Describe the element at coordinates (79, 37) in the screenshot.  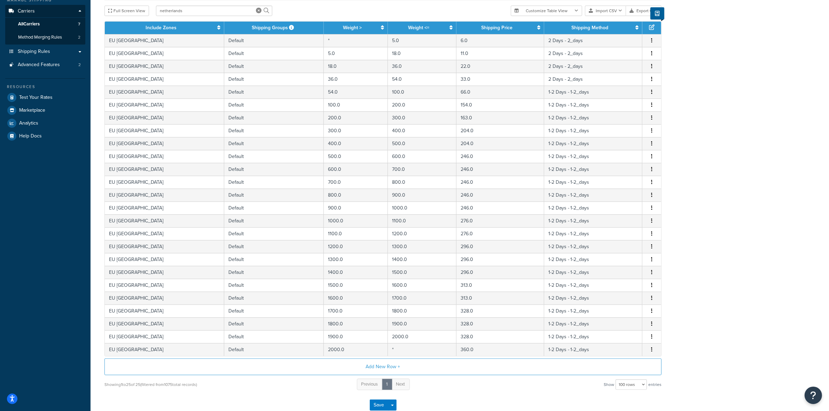
I see `span: 2` at that location.